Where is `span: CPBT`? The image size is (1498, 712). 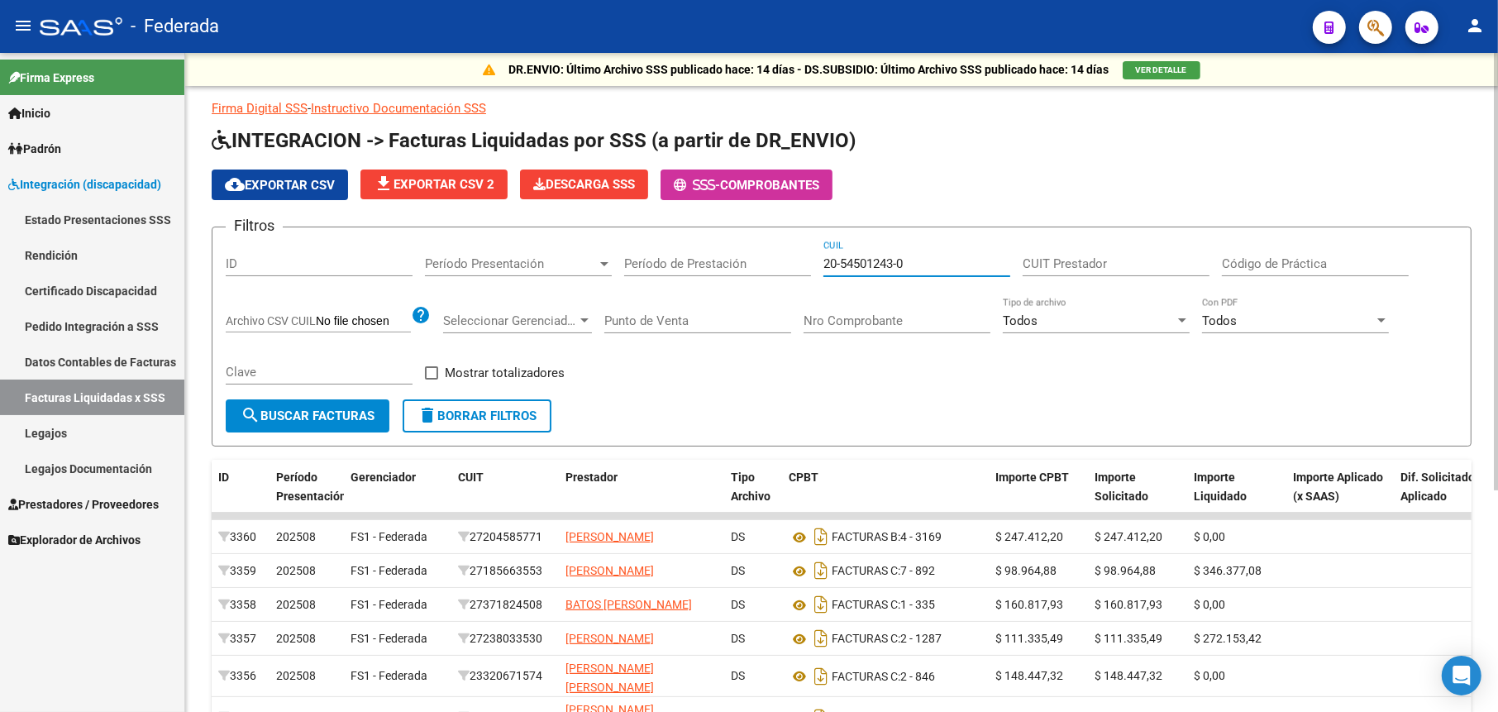 span: CPBT is located at coordinates (804, 477).